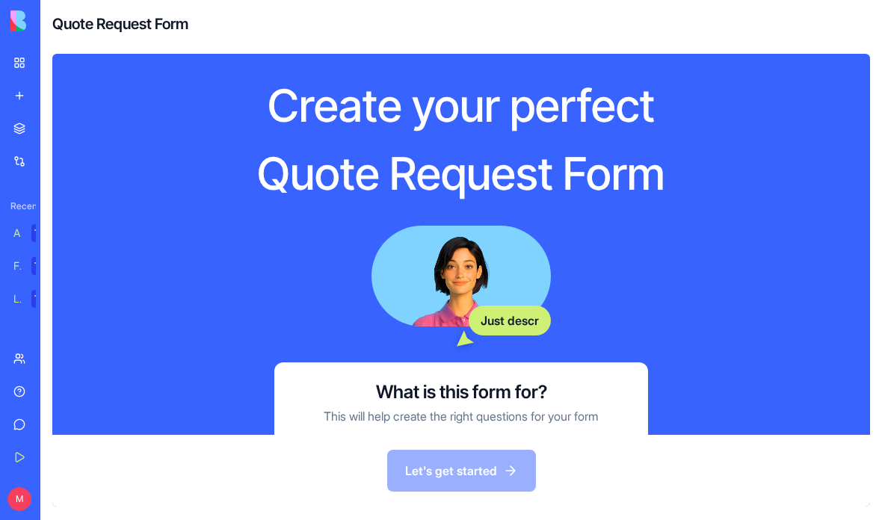  What do you see at coordinates (17, 299) in the screenshot?
I see `div: Literary Blog` at bounding box center [17, 299].